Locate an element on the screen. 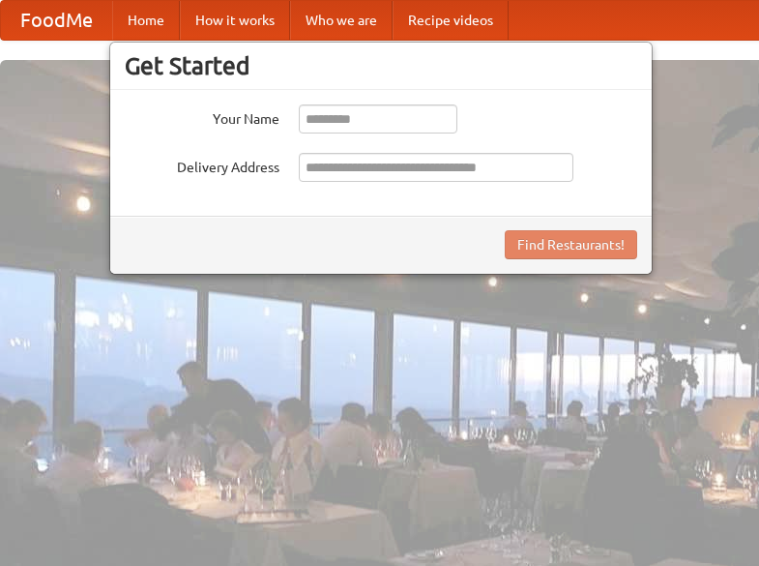  a: FoodMe is located at coordinates (56, 20).